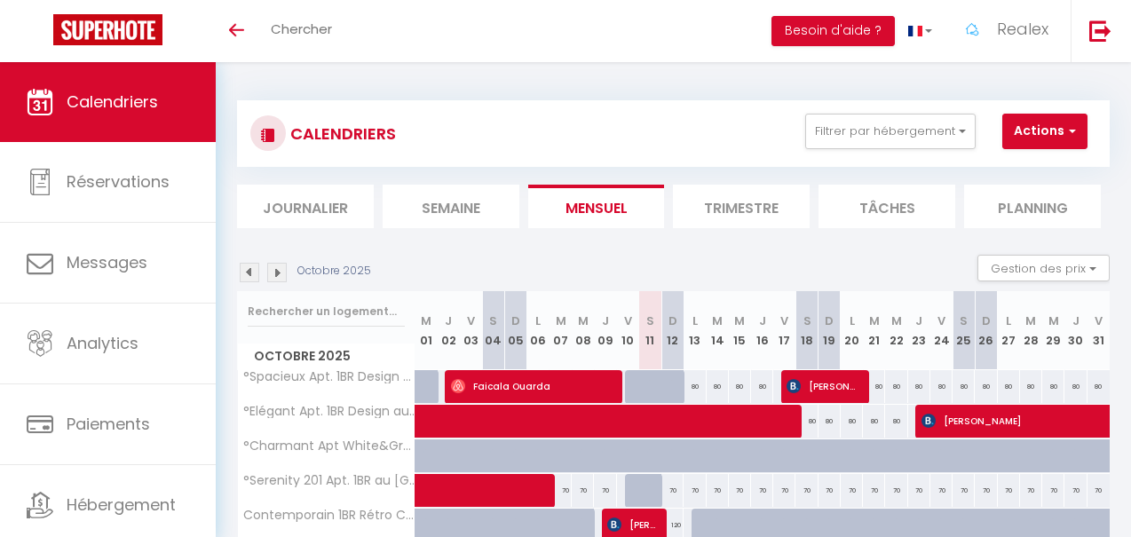 The image size is (1131, 537). What do you see at coordinates (964, 330) in the screenshot?
I see `th: 25` at bounding box center [964, 330].